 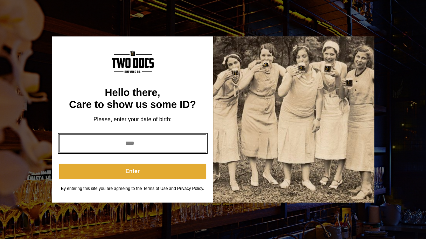 What do you see at coordinates (133, 171) in the screenshot?
I see `button: Enter` at bounding box center [133, 171].